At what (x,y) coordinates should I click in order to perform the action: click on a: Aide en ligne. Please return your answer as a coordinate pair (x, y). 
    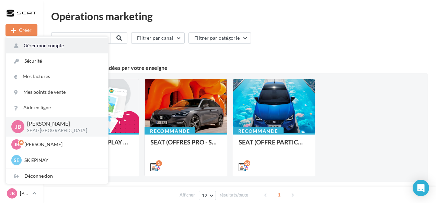
    Looking at the image, I should click on (57, 108).